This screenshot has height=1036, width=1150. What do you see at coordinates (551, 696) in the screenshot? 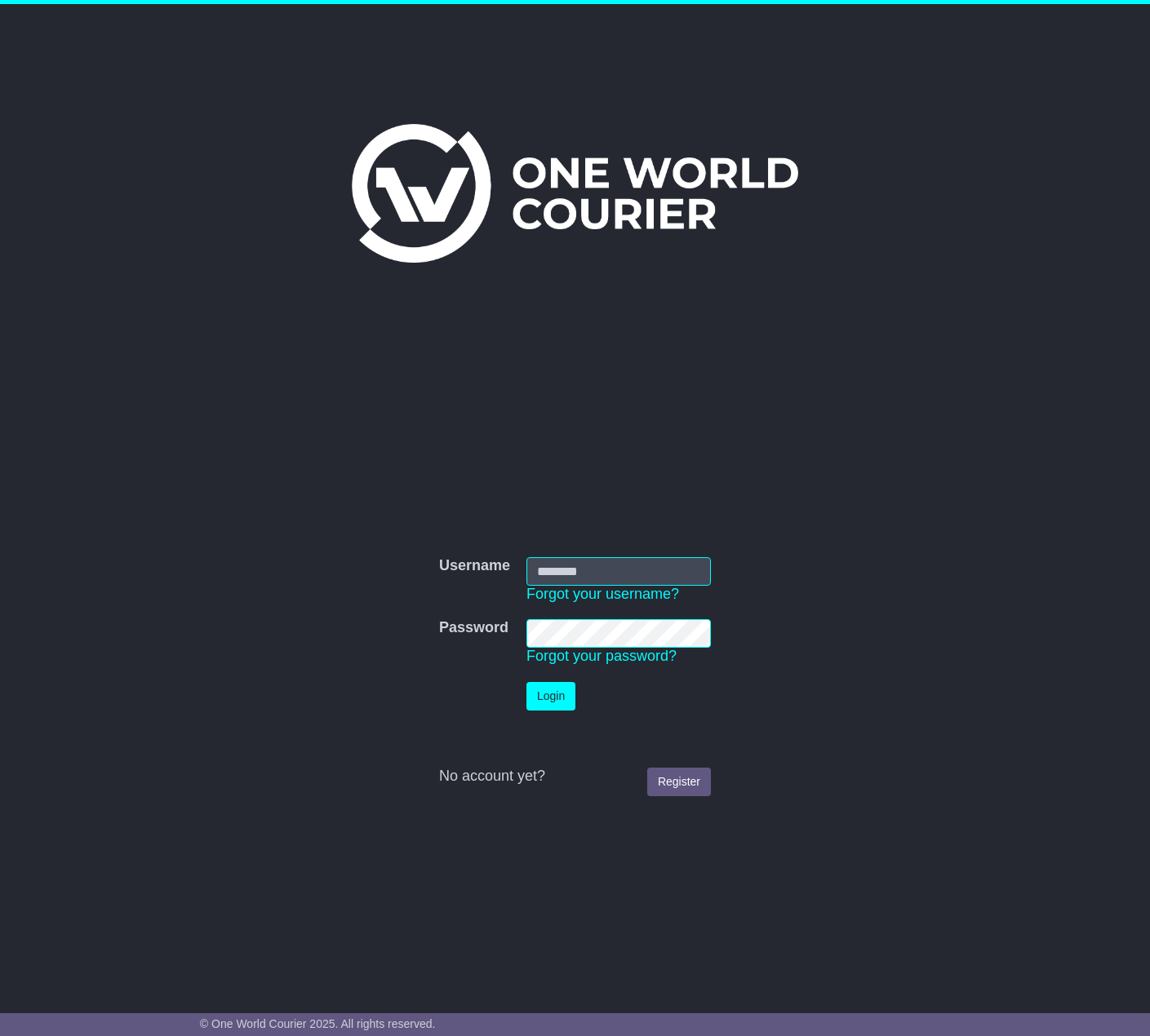
I see `button: Login` at bounding box center [551, 696].